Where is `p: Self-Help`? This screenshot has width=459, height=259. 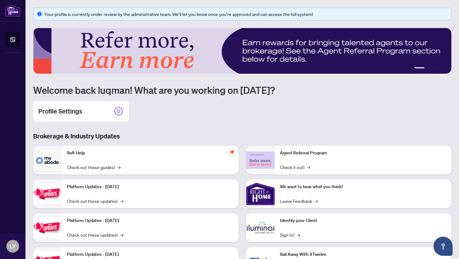
p: Self-Help is located at coordinates (150, 153).